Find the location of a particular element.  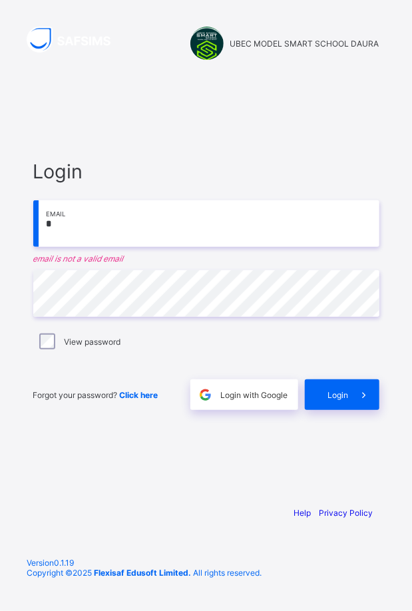

a: Privacy Policy is located at coordinates (346, 512).